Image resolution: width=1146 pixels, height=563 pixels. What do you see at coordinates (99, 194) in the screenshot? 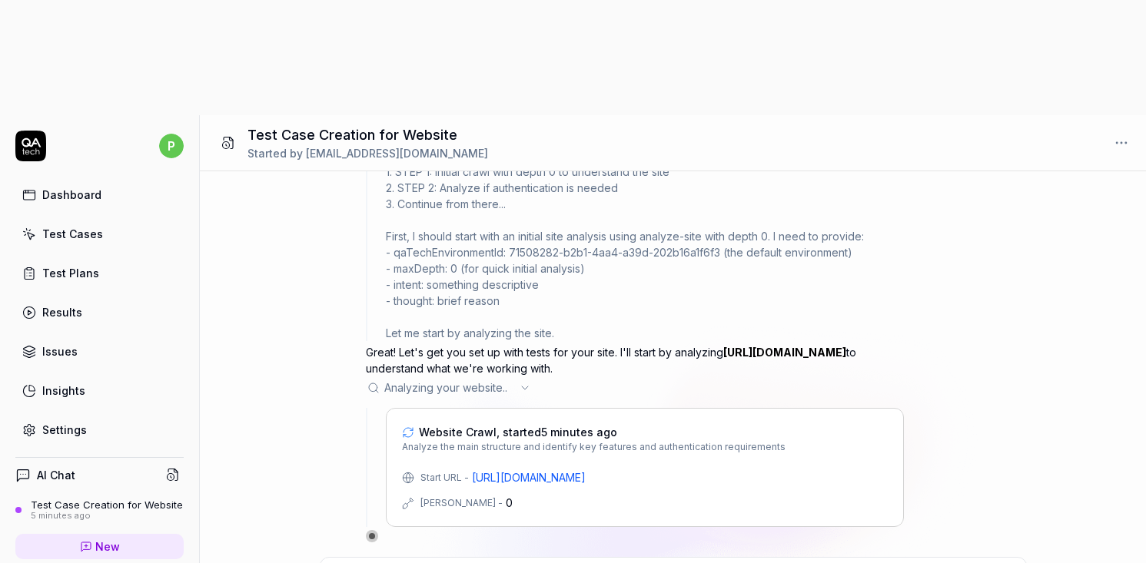
I see `a: Dashboard` at bounding box center [99, 194].